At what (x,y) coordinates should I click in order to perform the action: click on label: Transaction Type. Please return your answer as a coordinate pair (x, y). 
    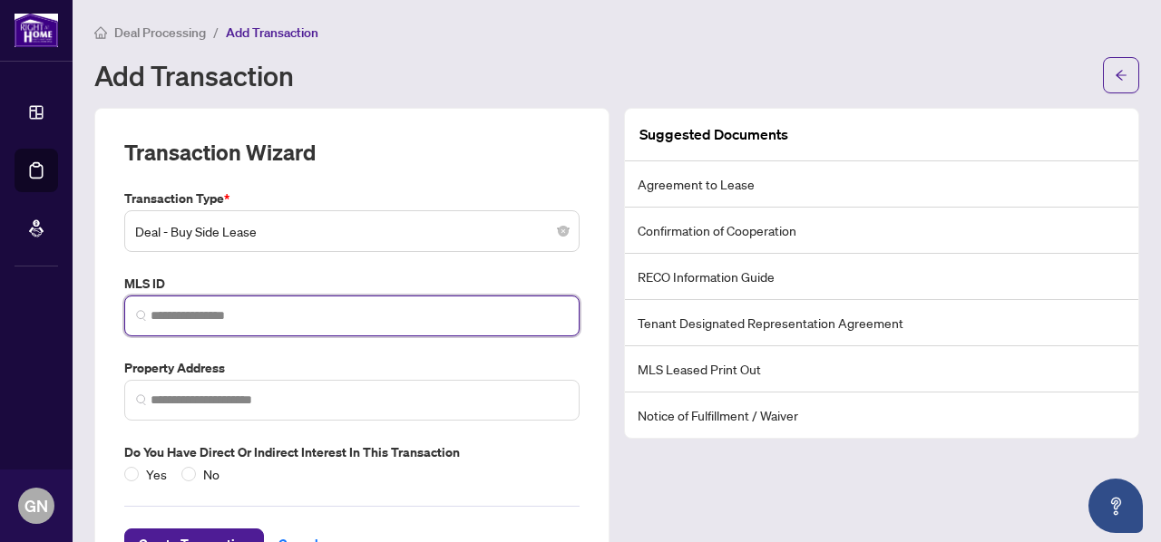
    Looking at the image, I should click on (352, 199).